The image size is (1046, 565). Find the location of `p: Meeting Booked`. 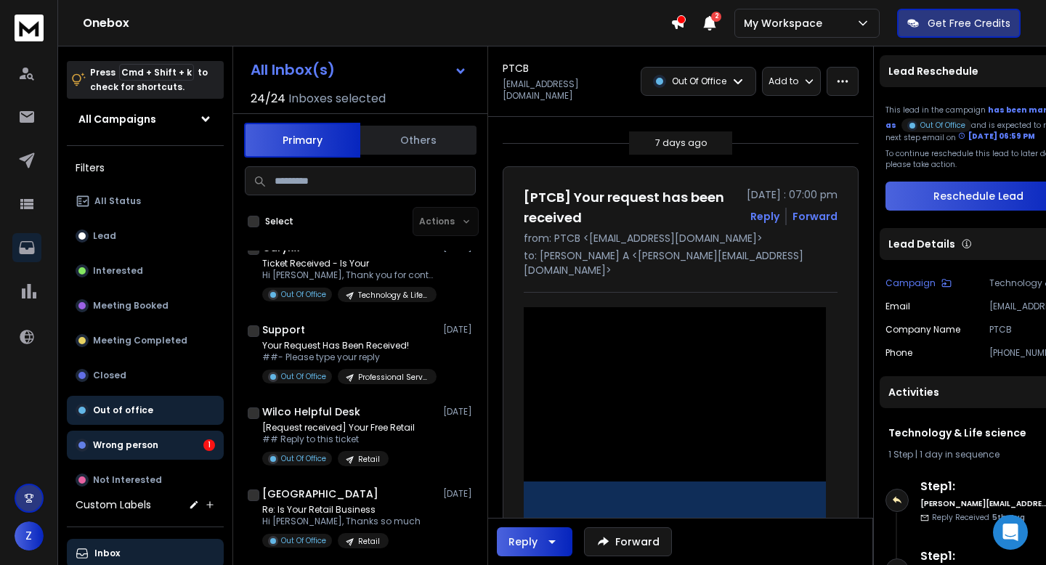

p: Meeting Booked is located at coordinates (131, 306).